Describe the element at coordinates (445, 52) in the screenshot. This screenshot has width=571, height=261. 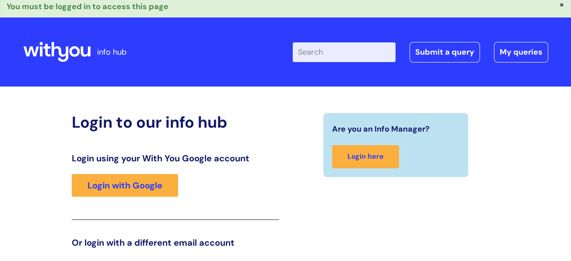
I see `a: Submit a query` at that location.